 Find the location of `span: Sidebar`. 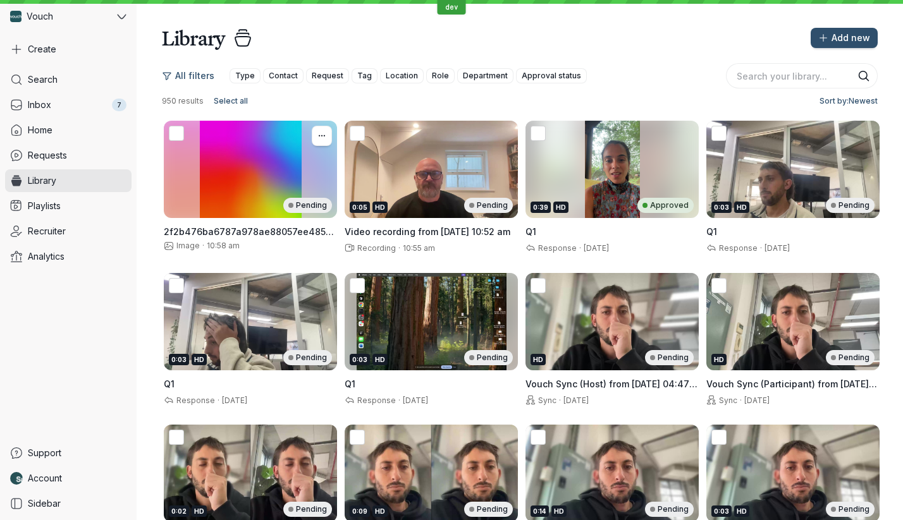

span: Sidebar is located at coordinates (44, 504).